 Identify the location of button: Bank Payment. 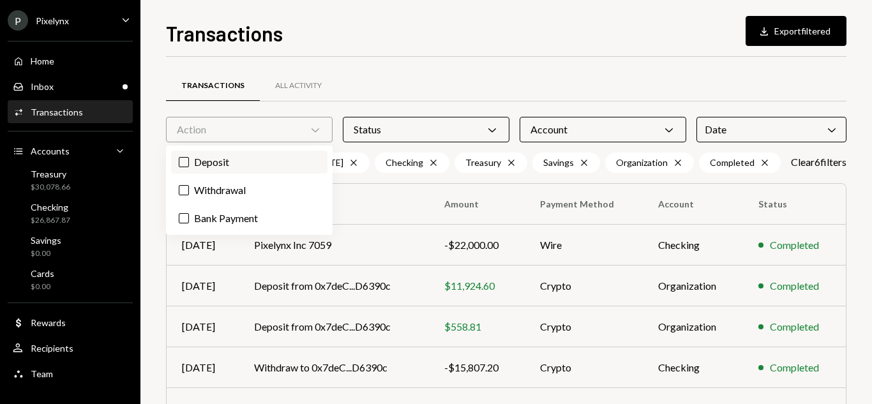
(184, 218).